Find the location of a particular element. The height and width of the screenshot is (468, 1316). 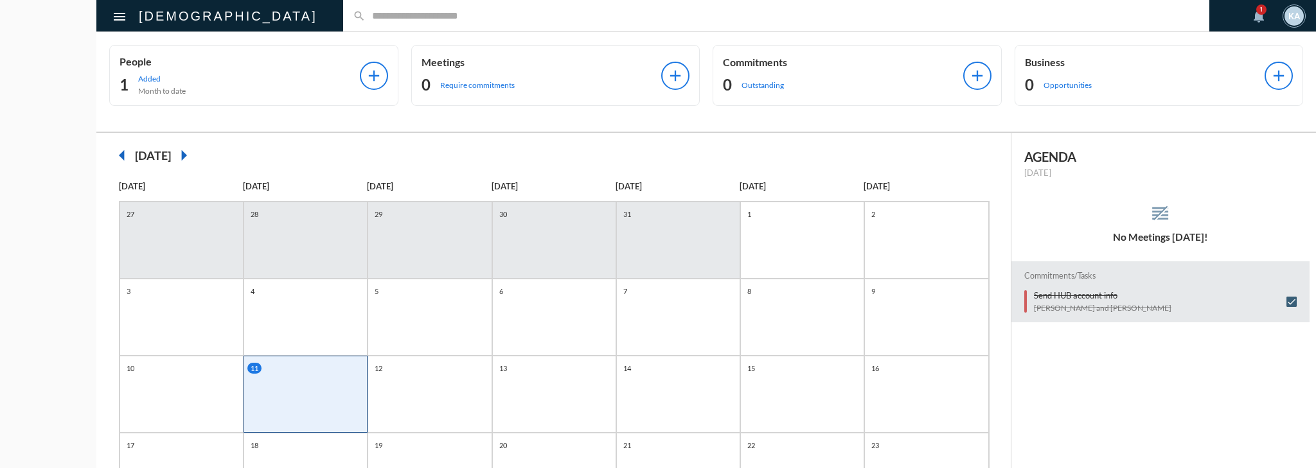

p: 30 is located at coordinates (503, 214).